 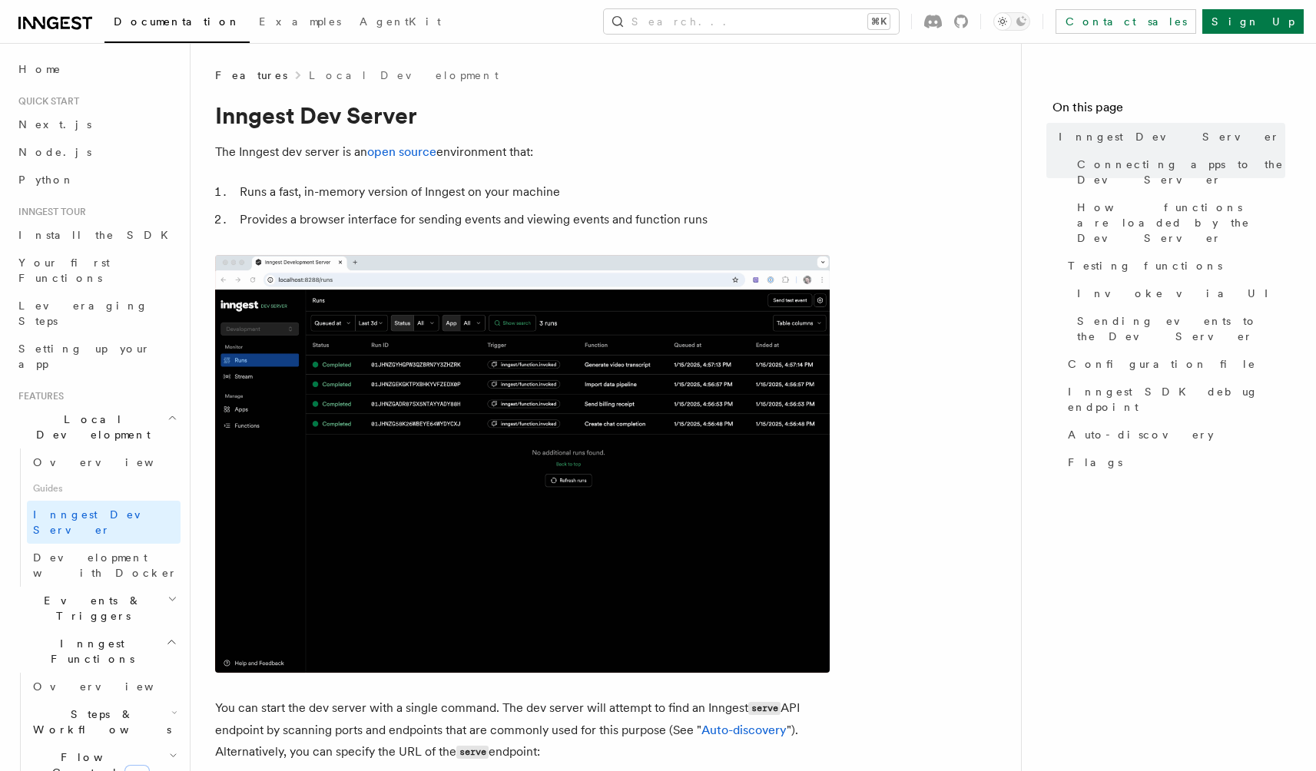 I want to click on a: AgentKit, so click(x=400, y=23).